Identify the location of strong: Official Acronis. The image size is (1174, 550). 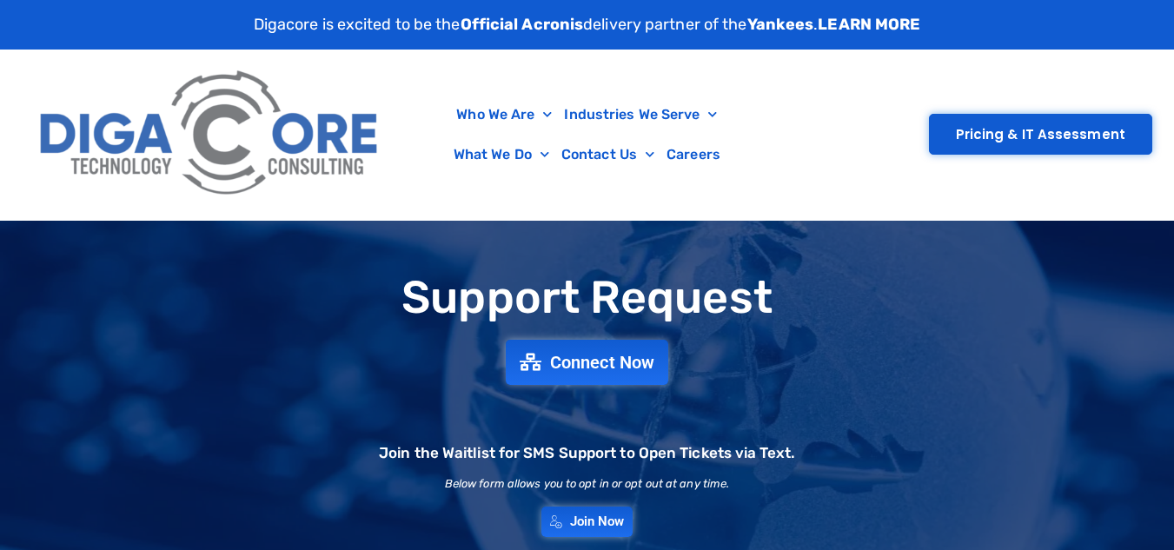
(522, 24).